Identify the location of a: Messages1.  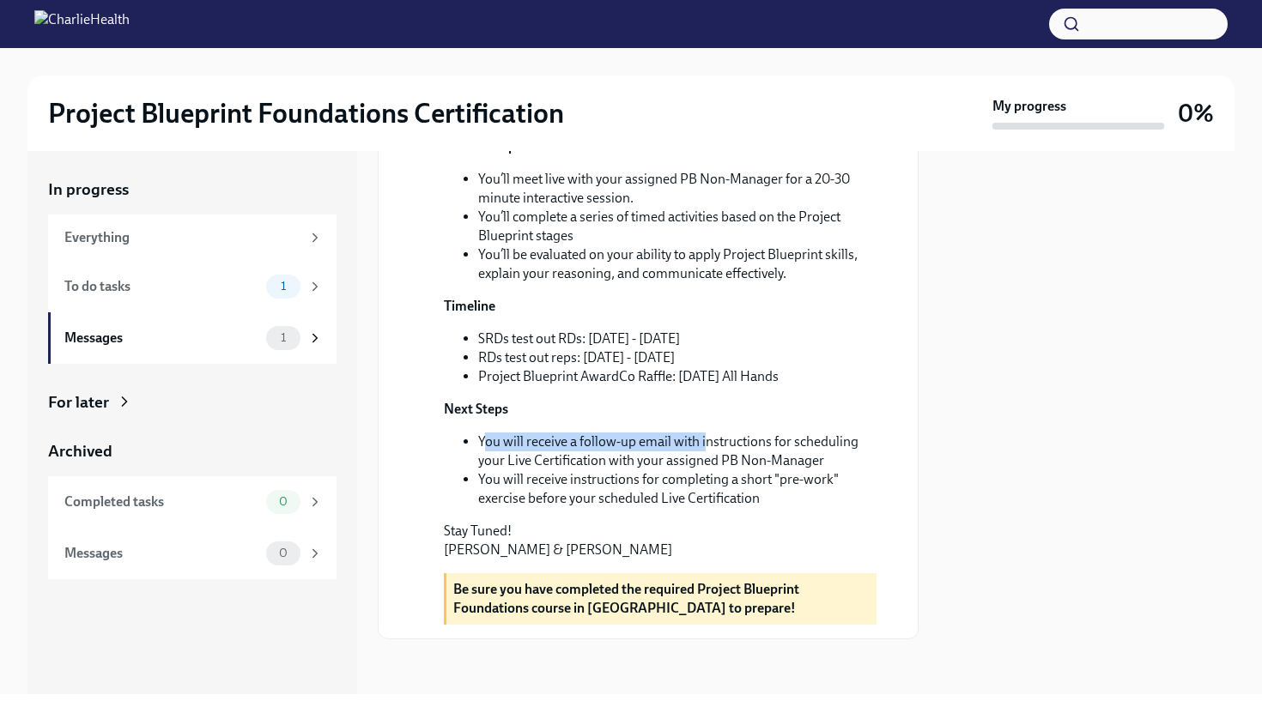
(192, 338).